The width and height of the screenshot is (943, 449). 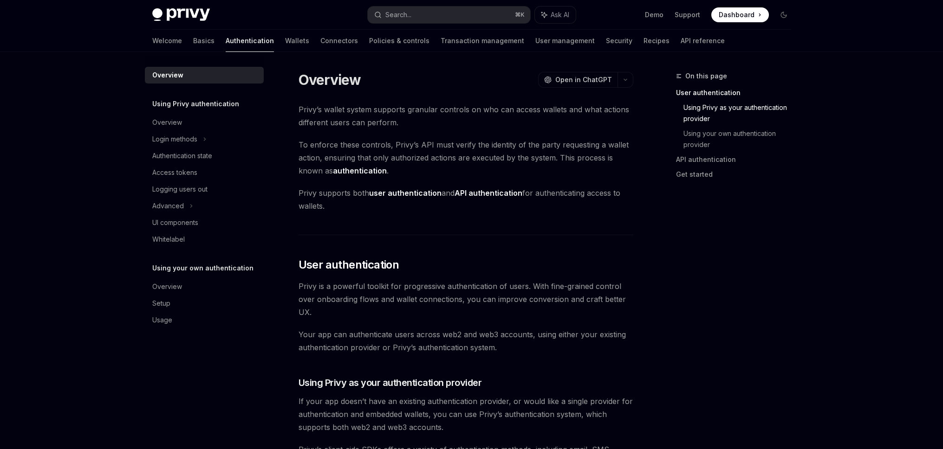 I want to click on a: Whitelabel, so click(x=204, y=240).